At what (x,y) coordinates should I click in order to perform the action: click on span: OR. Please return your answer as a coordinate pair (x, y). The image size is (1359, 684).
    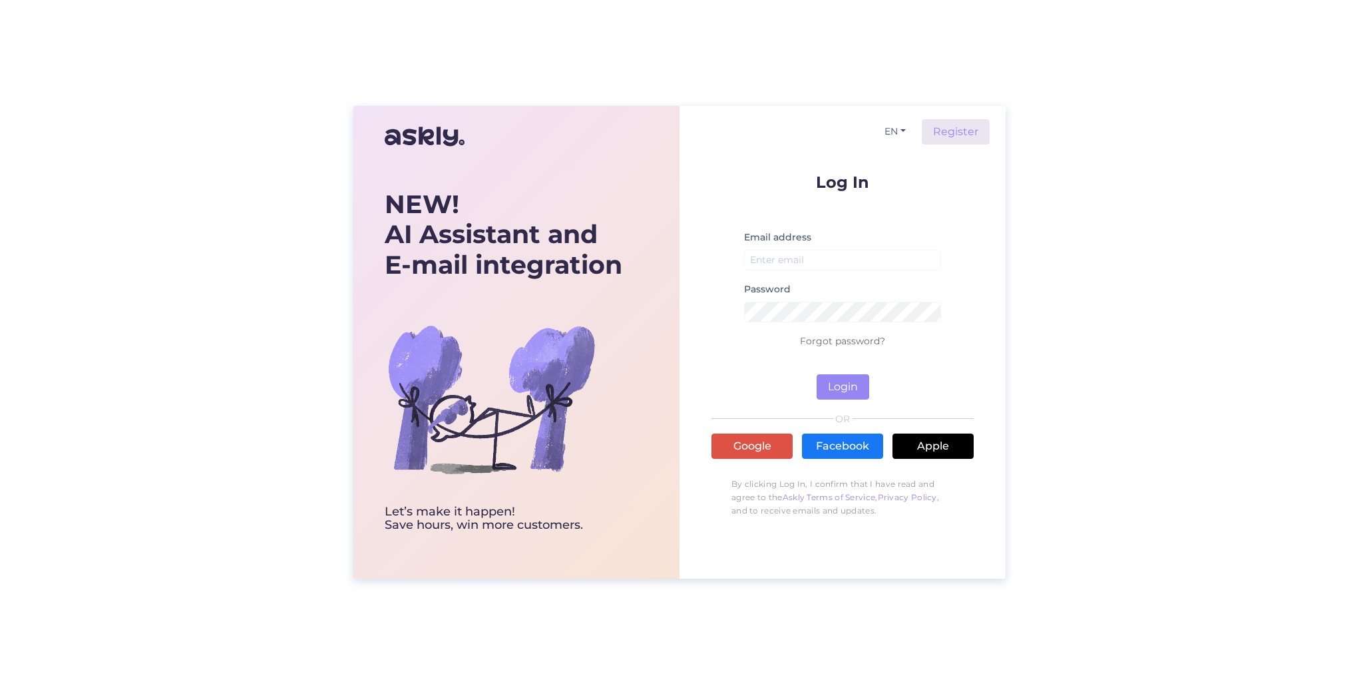
    Looking at the image, I should click on (843, 419).